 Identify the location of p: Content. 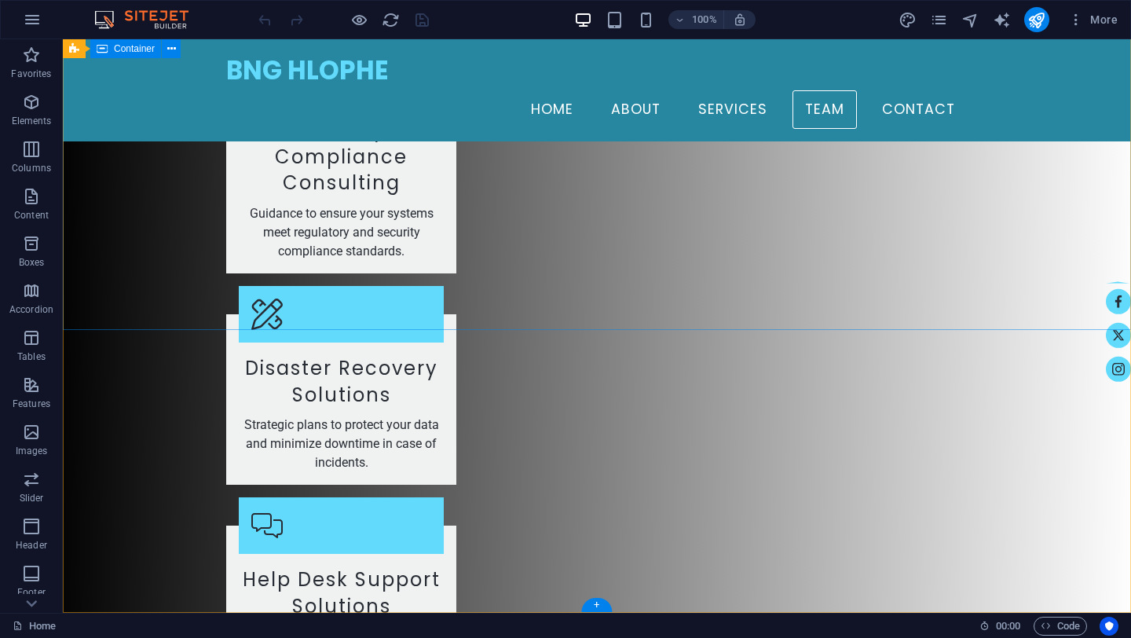
(31, 215).